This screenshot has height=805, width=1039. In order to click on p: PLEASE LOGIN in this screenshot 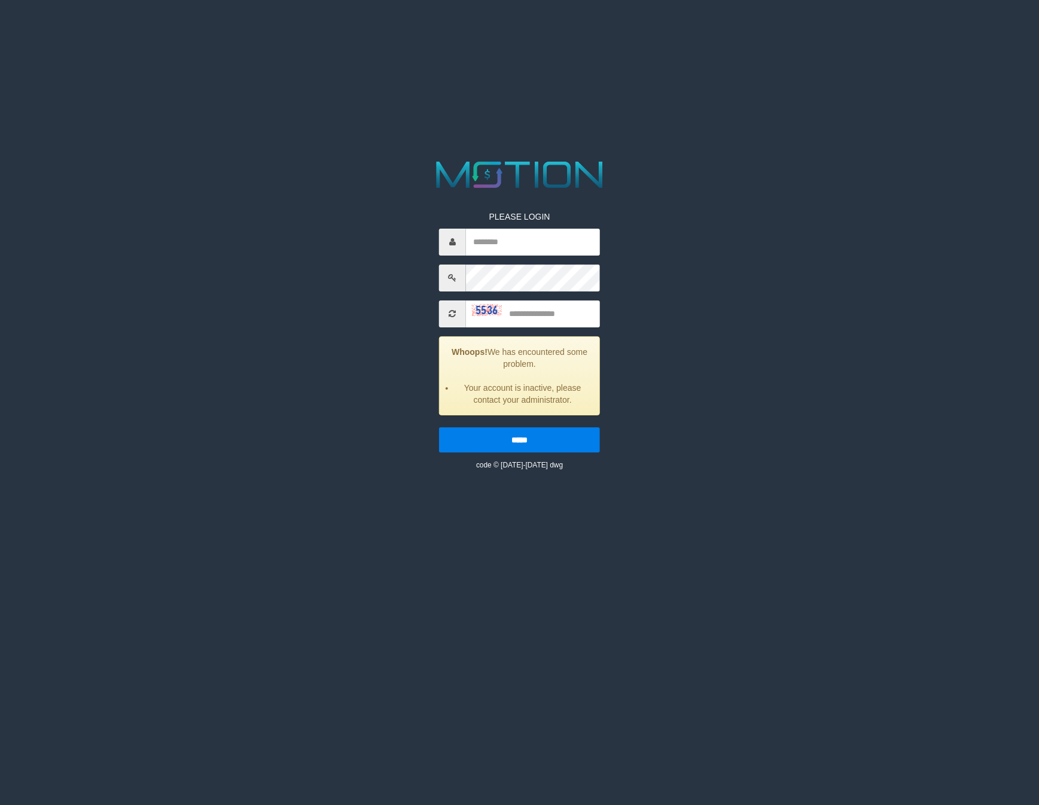, I will do `click(519, 217)`.